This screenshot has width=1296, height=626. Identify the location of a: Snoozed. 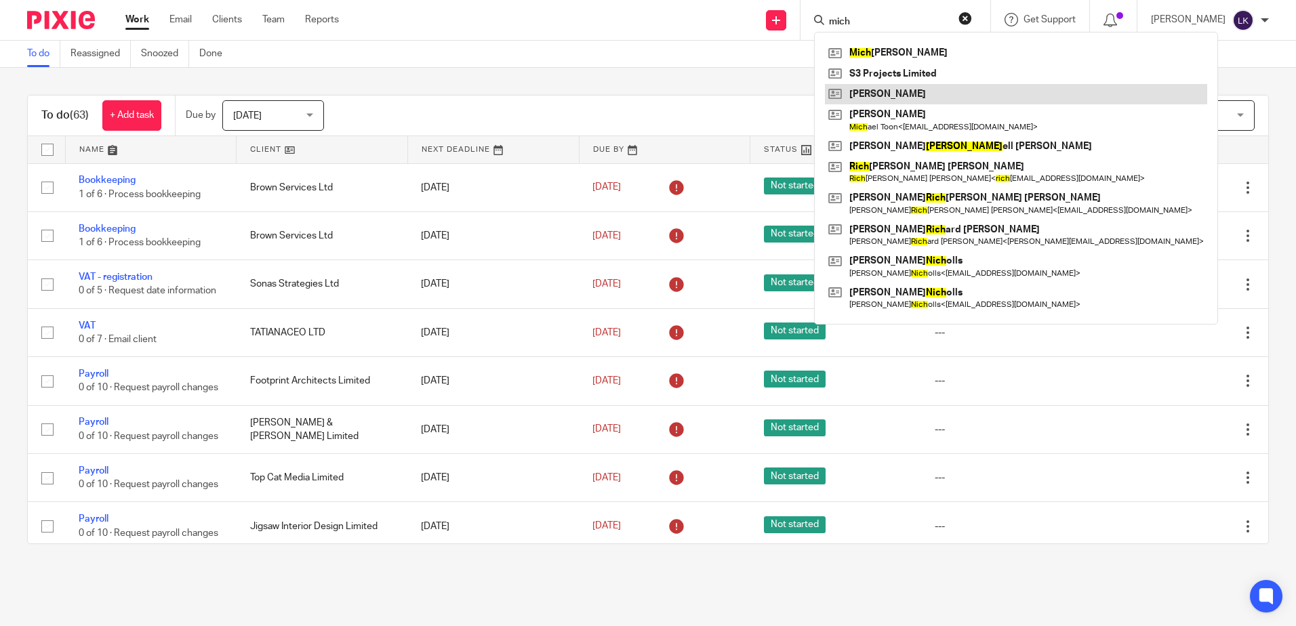
(165, 54).